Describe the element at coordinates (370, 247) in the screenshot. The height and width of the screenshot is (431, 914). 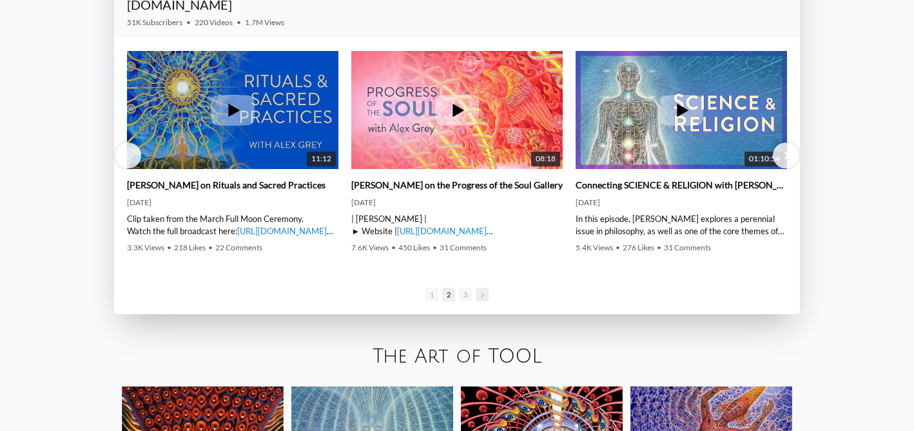
I see `span: 7.6K Views` at that location.